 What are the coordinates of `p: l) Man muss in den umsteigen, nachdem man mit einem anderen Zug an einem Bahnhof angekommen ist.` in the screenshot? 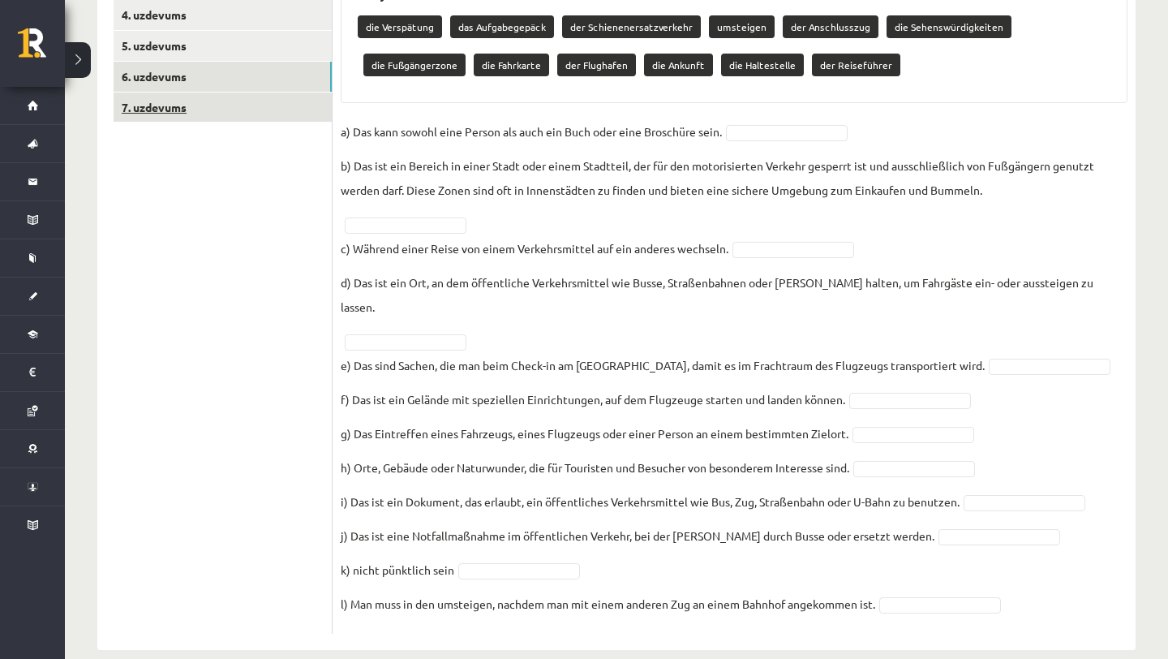 It's located at (608, 603).